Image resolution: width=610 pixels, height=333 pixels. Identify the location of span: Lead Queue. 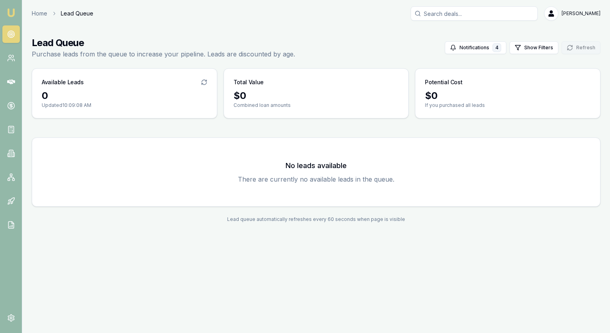
(77, 14).